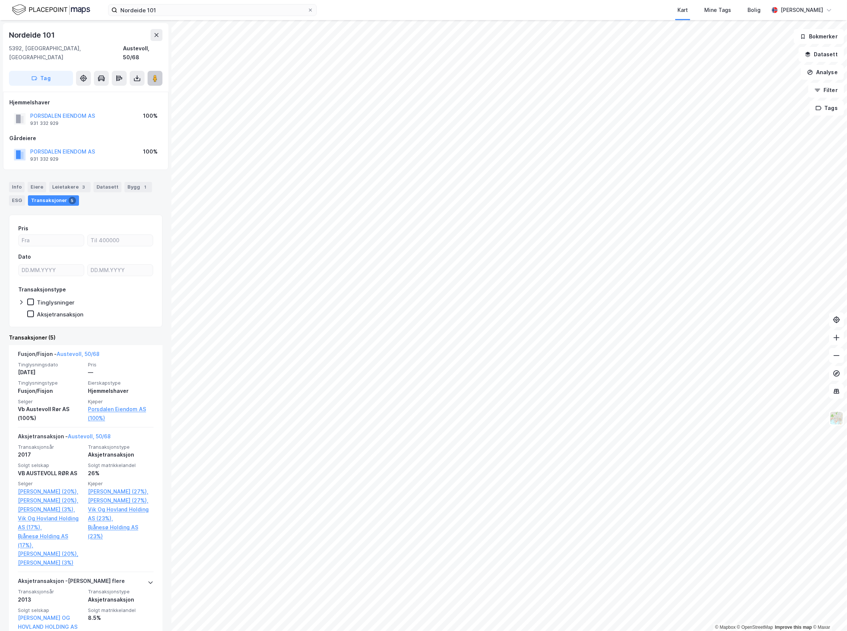 The height and width of the screenshot is (631, 847). Describe the element at coordinates (17, 187) in the screenshot. I see `div: Info` at that location.